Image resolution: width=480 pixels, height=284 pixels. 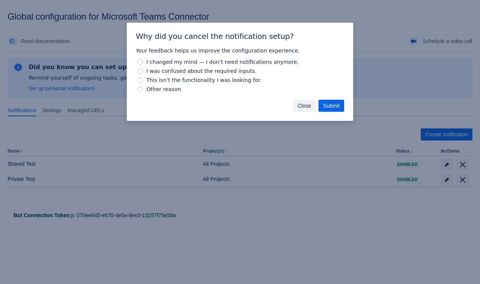 What do you see at coordinates (140, 62) in the screenshot?
I see `input: I changed my mind — I don’t need notifications anymore.` at bounding box center [140, 62].